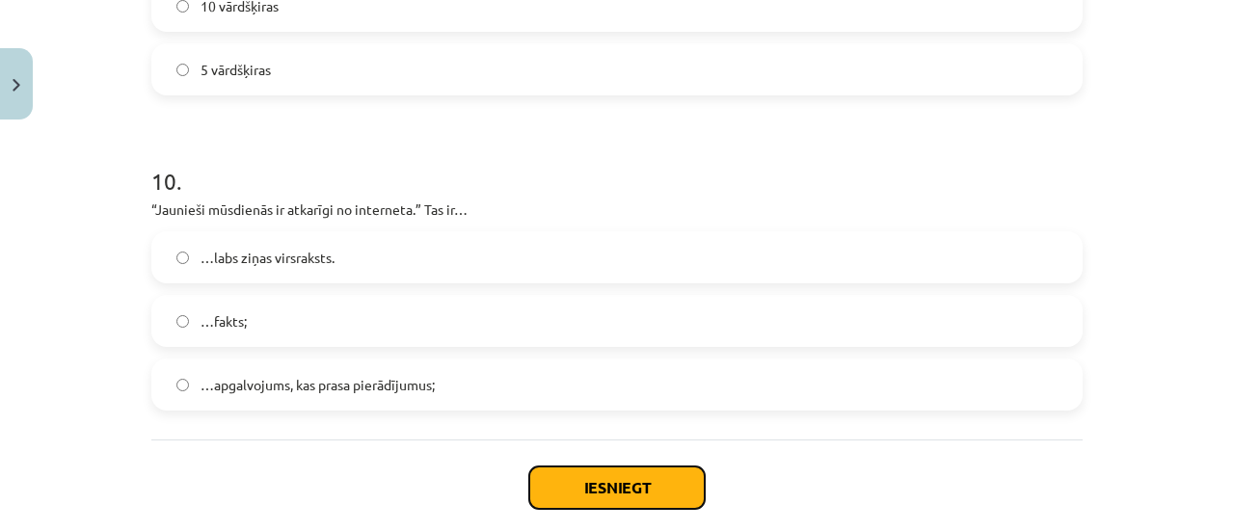  I want to click on h1: 10 ., so click(617, 164).